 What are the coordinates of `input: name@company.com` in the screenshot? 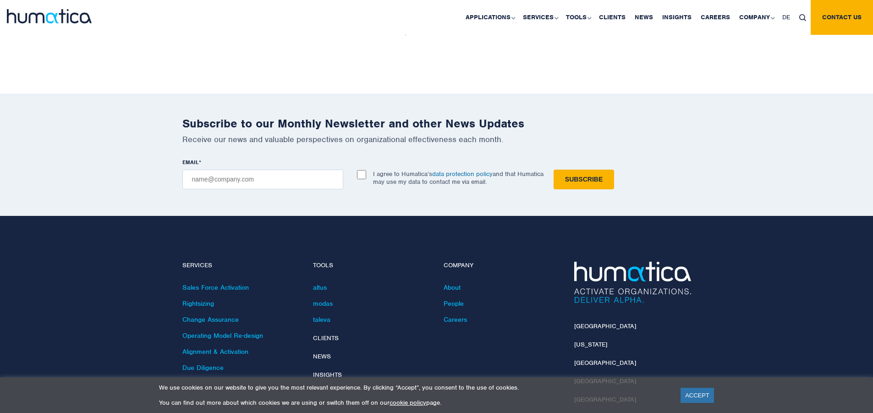 It's located at (263, 179).